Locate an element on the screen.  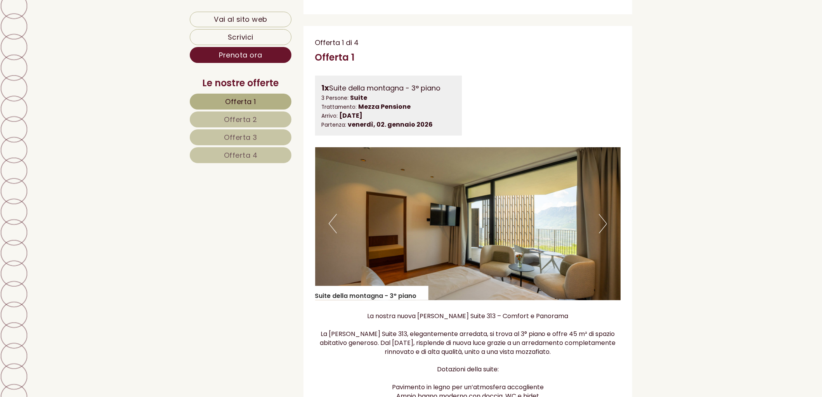
div: Offerta 1 is located at coordinates (335, 57).